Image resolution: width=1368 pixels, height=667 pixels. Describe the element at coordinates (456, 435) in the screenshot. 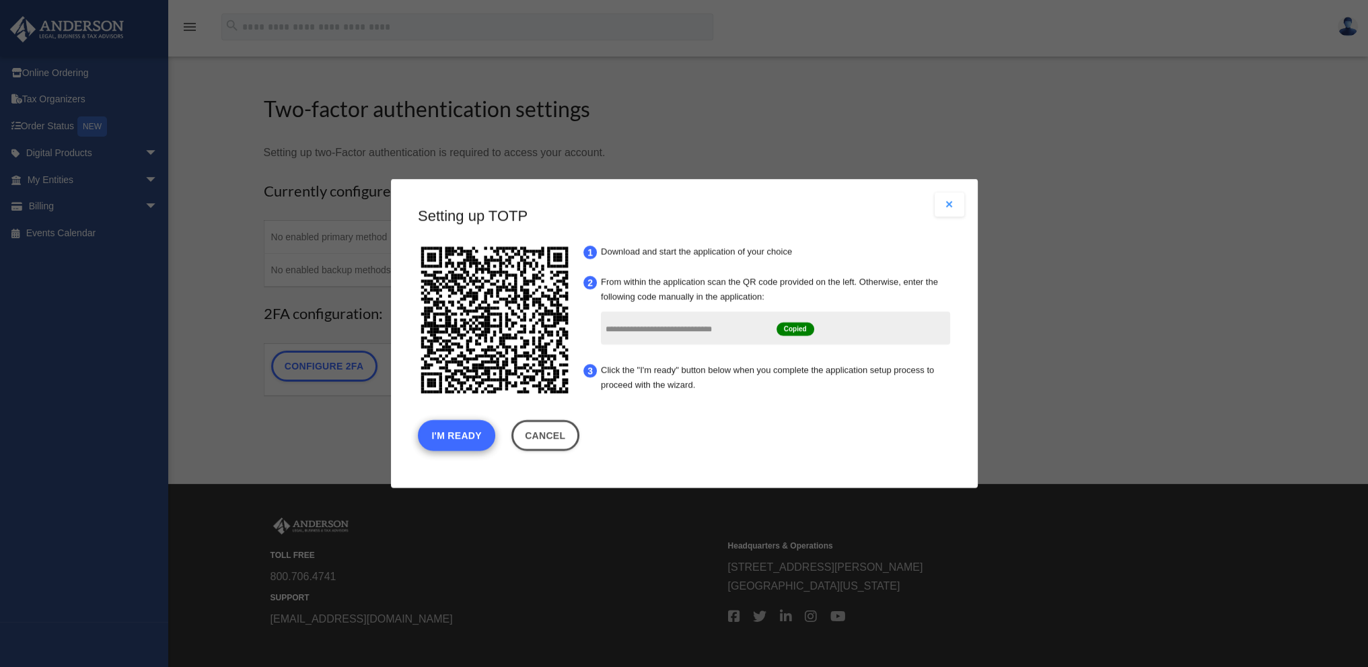

I see `button: I'm Ready` at that location.